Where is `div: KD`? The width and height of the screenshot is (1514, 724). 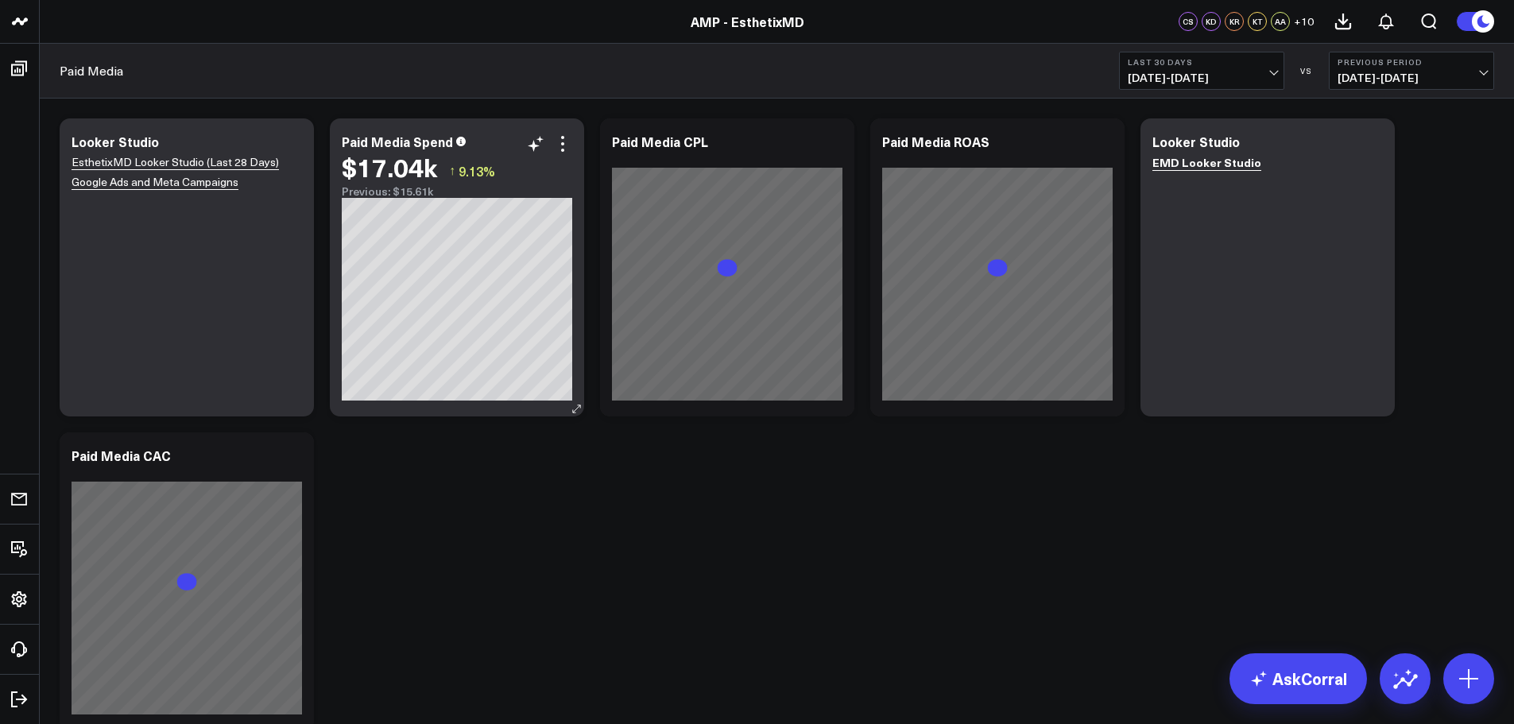 div: KD is located at coordinates (1211, 21).